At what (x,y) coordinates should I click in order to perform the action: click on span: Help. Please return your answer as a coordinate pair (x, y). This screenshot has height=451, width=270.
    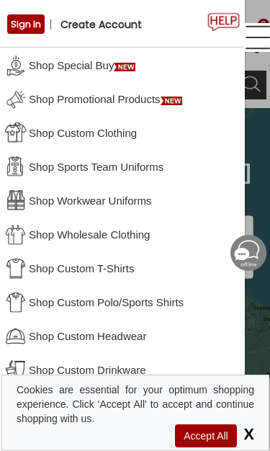
    Looking at the image, I should click on (223, 21).